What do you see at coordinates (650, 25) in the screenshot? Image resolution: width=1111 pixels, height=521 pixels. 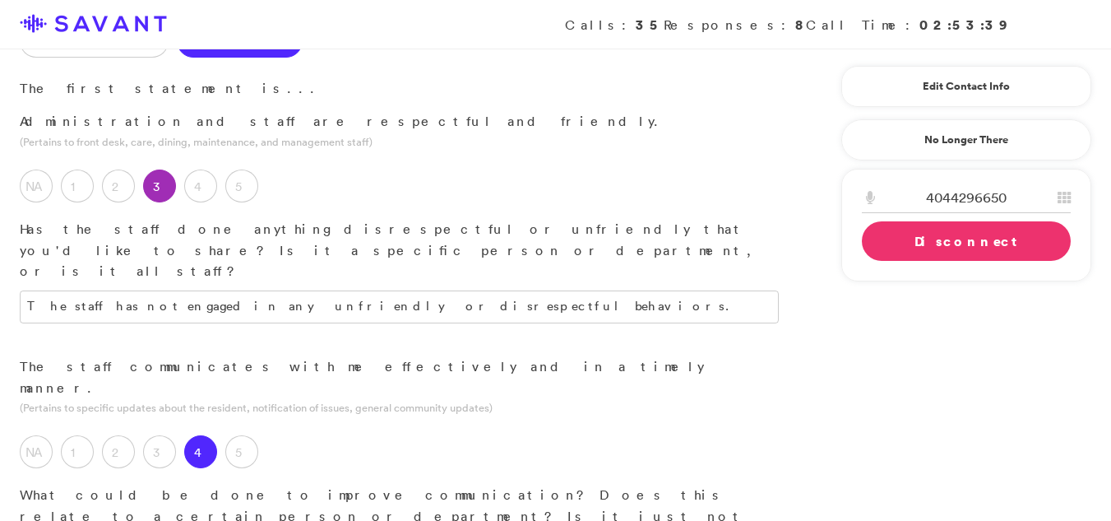 I see `strong: 35` at bounding box center [650, 25].